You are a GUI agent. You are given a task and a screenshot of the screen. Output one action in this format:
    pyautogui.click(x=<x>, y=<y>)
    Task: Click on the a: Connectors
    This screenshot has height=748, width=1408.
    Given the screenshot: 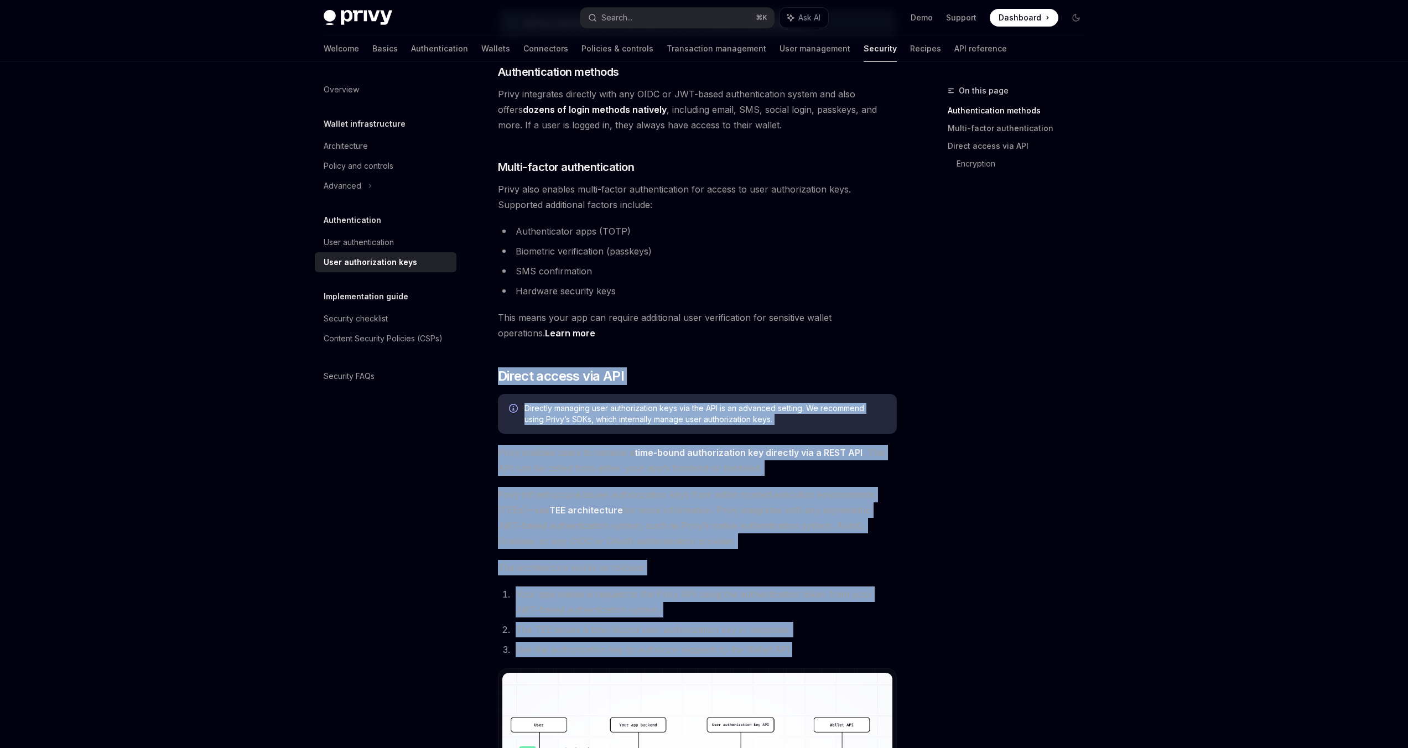 What is the action you would take?
    pyautogui.click(x=545, y=49)
    